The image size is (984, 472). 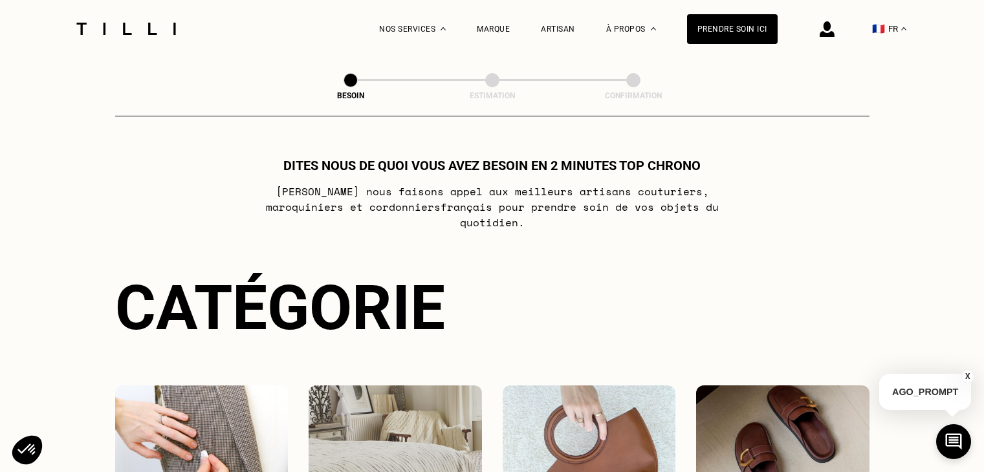 What do you see at coordinates (827, 29) in the screenshot?
I see `img: icône connexion` at bounding box center [827, 29].